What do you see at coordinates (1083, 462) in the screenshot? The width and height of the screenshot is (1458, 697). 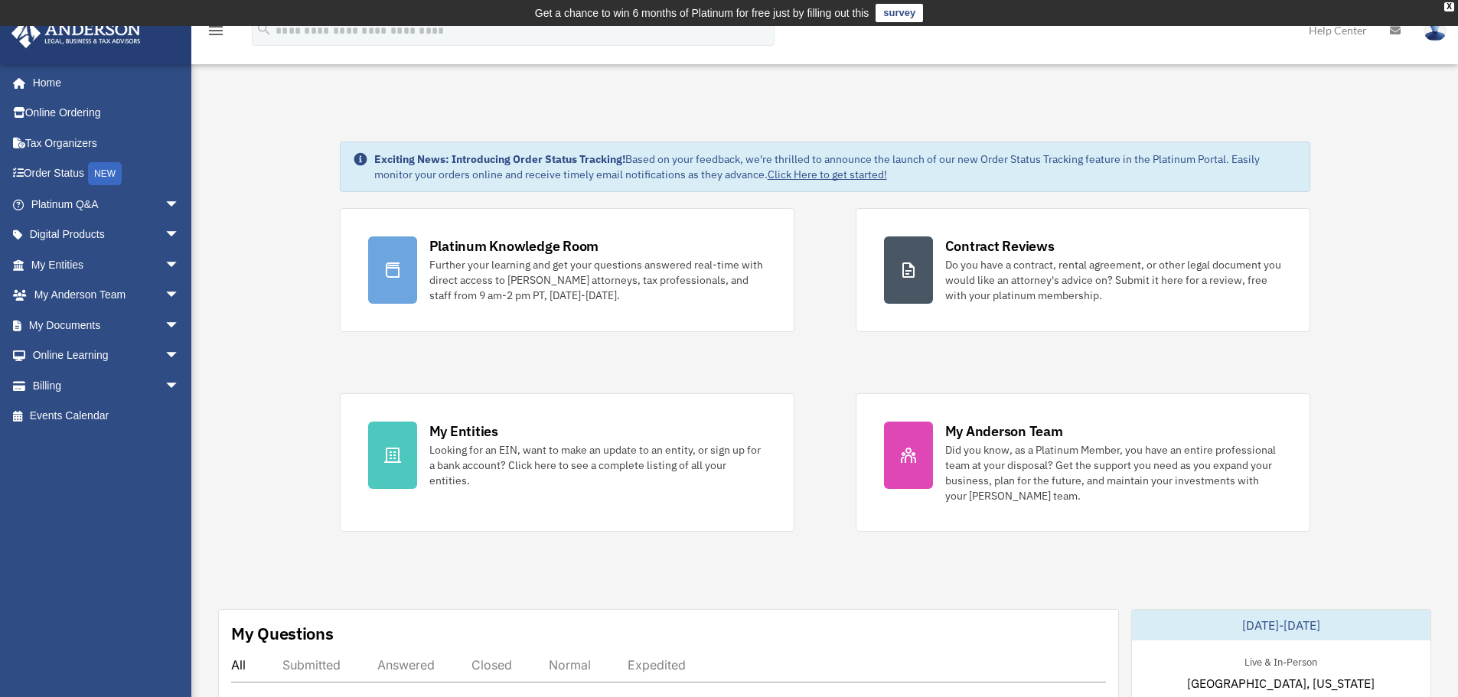 I see `a: My Anderson Team Did you know, as a Platinum Member, you have an entire professional team at your...` at bounding box center [1083, 462].